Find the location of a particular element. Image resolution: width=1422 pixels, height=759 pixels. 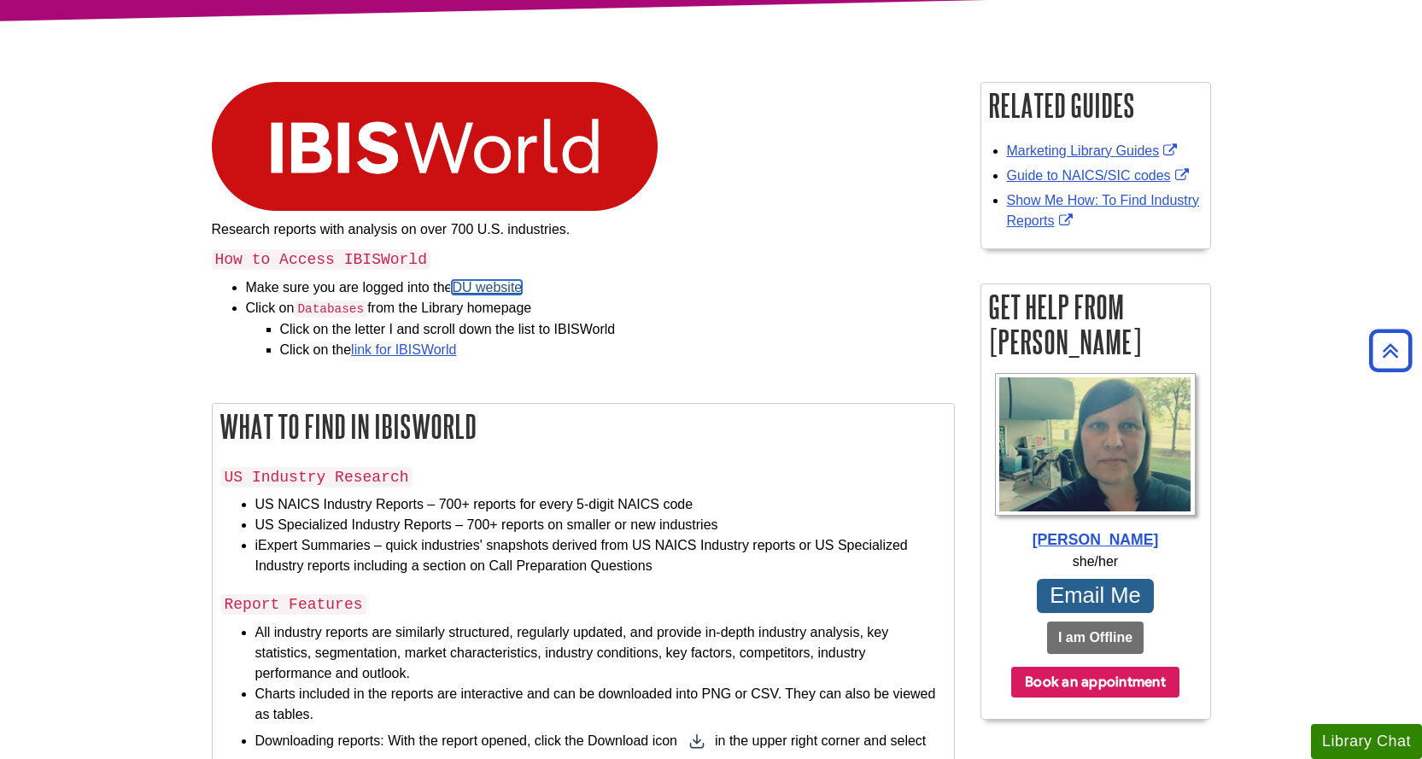

a: Back to Top is located at coordinates (1391, 350).